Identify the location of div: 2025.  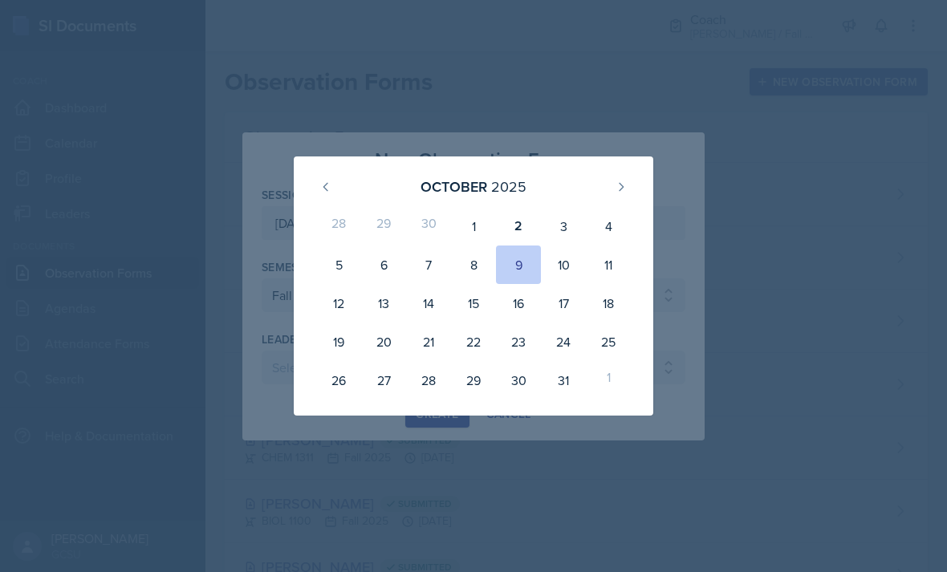
(509, 186).